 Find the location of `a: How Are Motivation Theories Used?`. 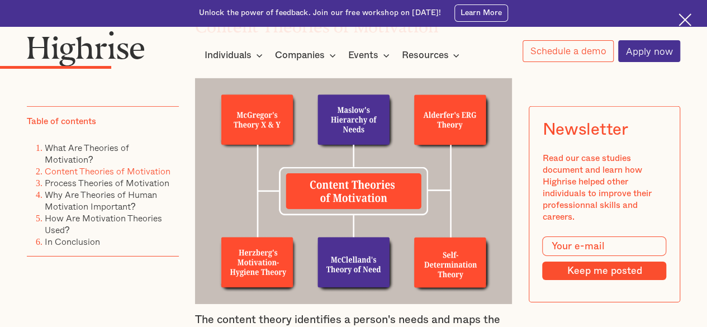

a: How Are Motivation Theories Used? is located at coordinates (103, 223).